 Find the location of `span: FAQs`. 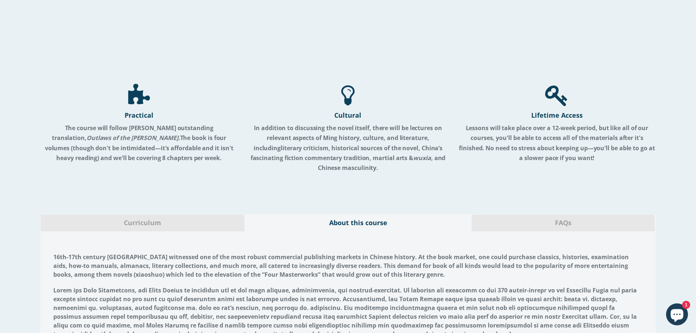

span: FAQs is located at coordinates (563, 223).